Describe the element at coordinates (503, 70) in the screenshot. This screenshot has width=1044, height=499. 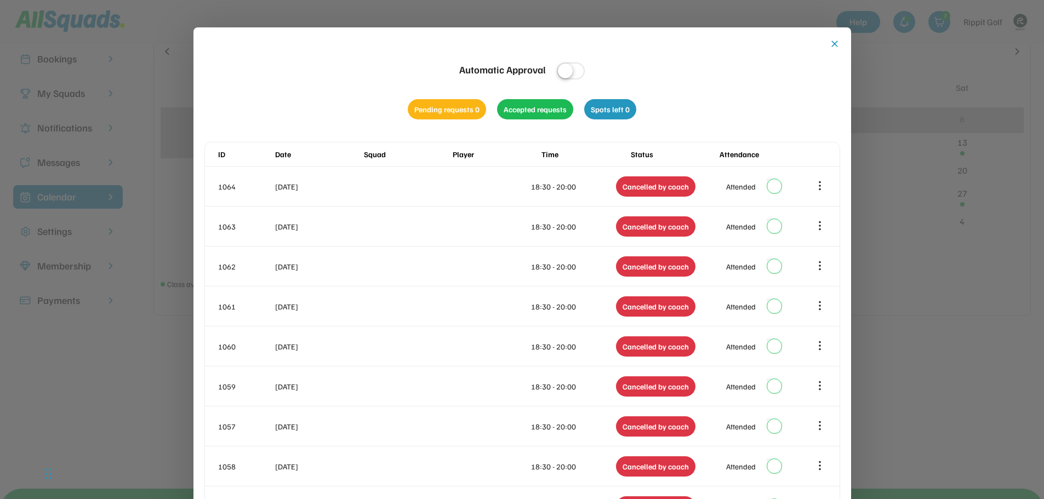
I see `div: Automatic Approval` at that location.